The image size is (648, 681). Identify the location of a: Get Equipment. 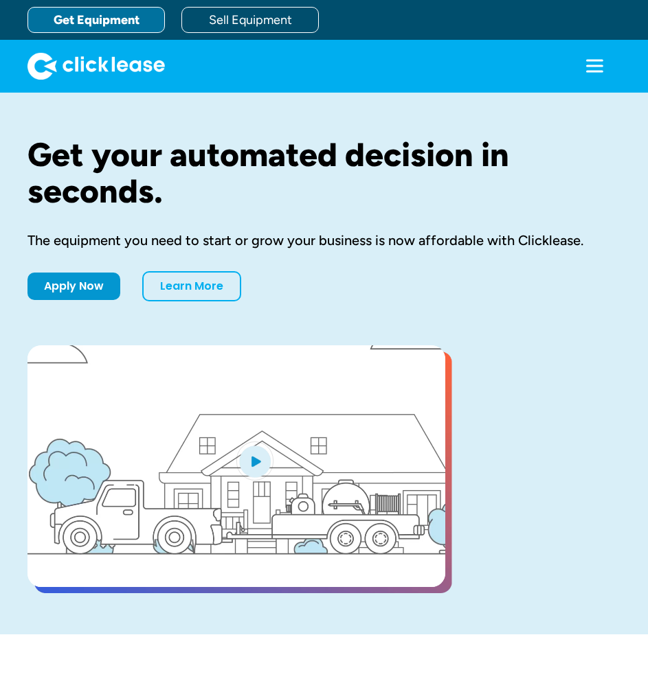
(96, 20).